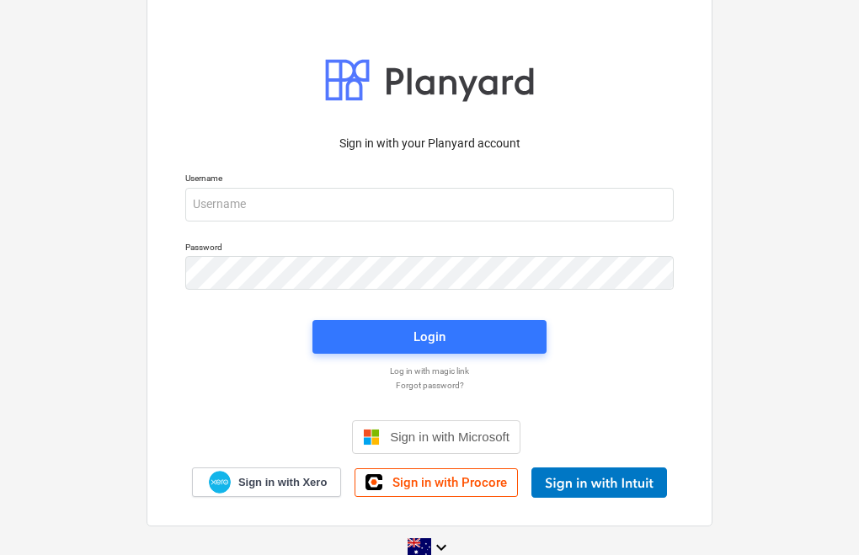 Image resolution: width=859 pixels, height=555 pixels. I want to click on p: Sign in with your Planyard account, so click(430, 143).